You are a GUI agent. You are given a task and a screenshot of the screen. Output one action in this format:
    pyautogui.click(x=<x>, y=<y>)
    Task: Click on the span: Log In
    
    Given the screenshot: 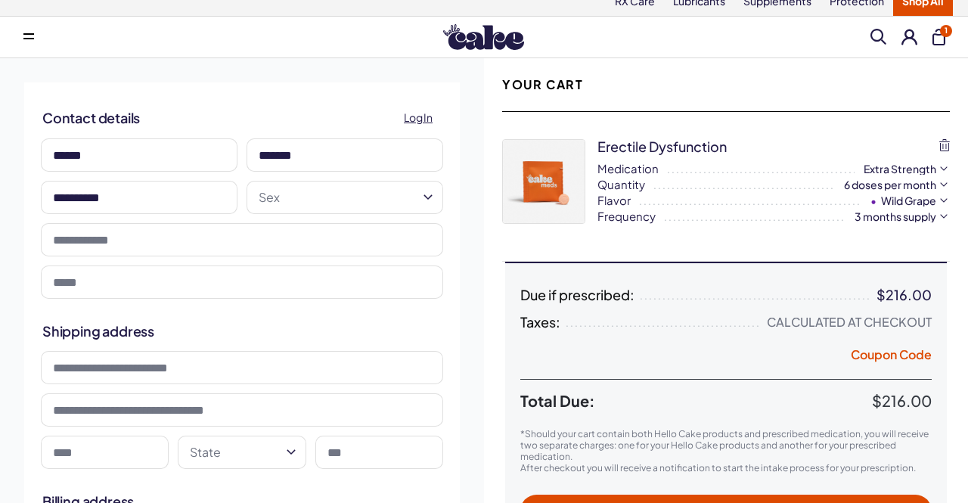 What is the action you would take?
    pyautogui.click(x=418, y=117)
    